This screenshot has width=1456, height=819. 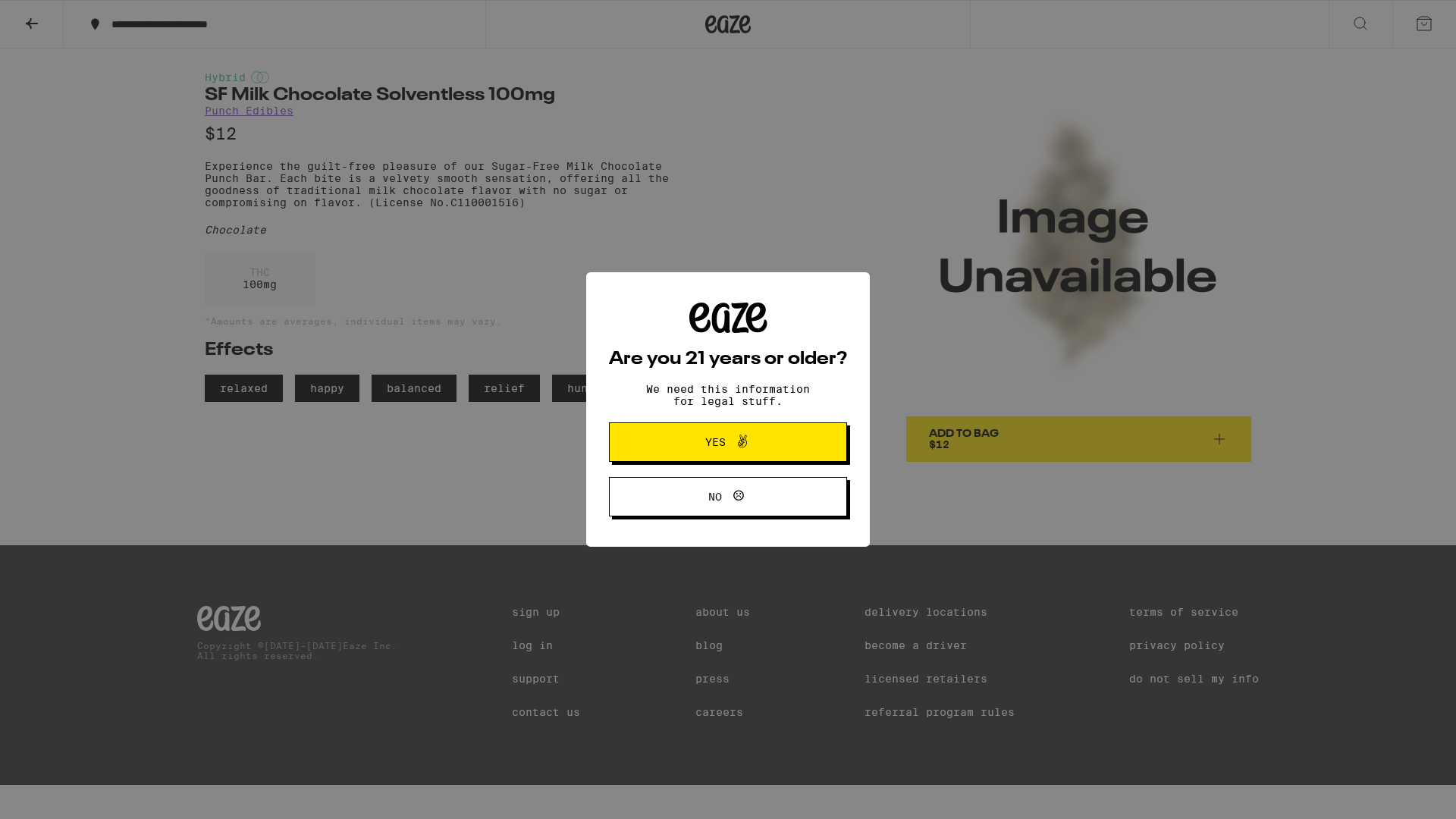 I want to click on span: No, so click(x=715, y=497).